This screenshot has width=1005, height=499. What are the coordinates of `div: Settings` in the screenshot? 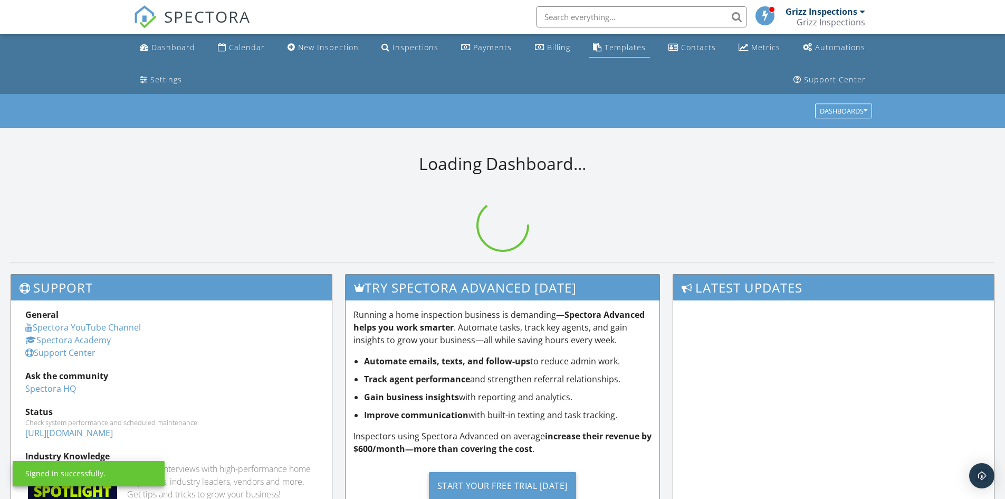 It's located at (166, 79).